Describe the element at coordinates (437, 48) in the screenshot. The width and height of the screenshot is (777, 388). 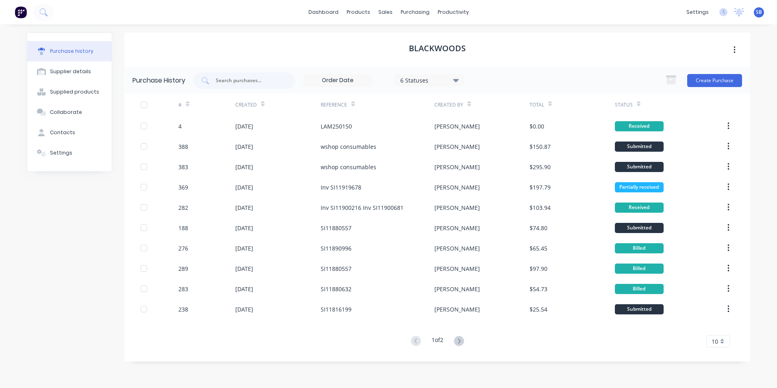
I see `h1: Blackwoods` at that location.